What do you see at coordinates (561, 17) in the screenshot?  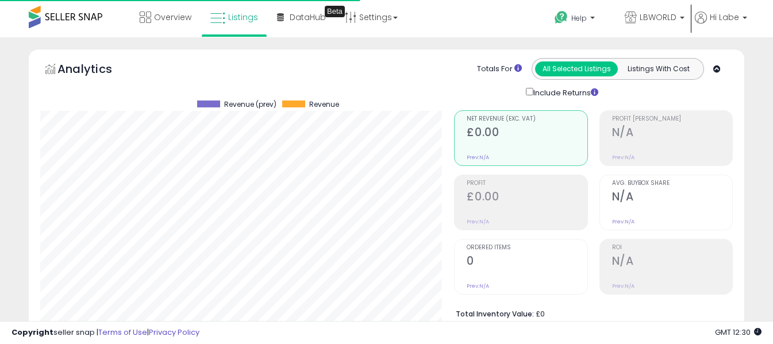 I see `i: Get Help` at bounding box center [561, 17].